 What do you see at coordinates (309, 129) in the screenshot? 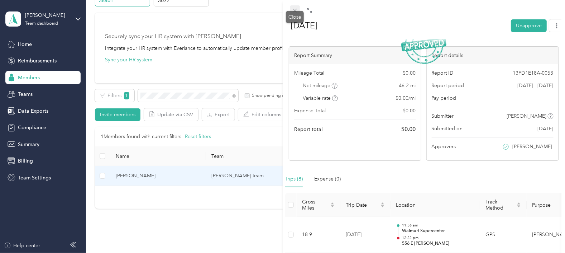
I see `span: Report total` at bounding box center [309, 129].